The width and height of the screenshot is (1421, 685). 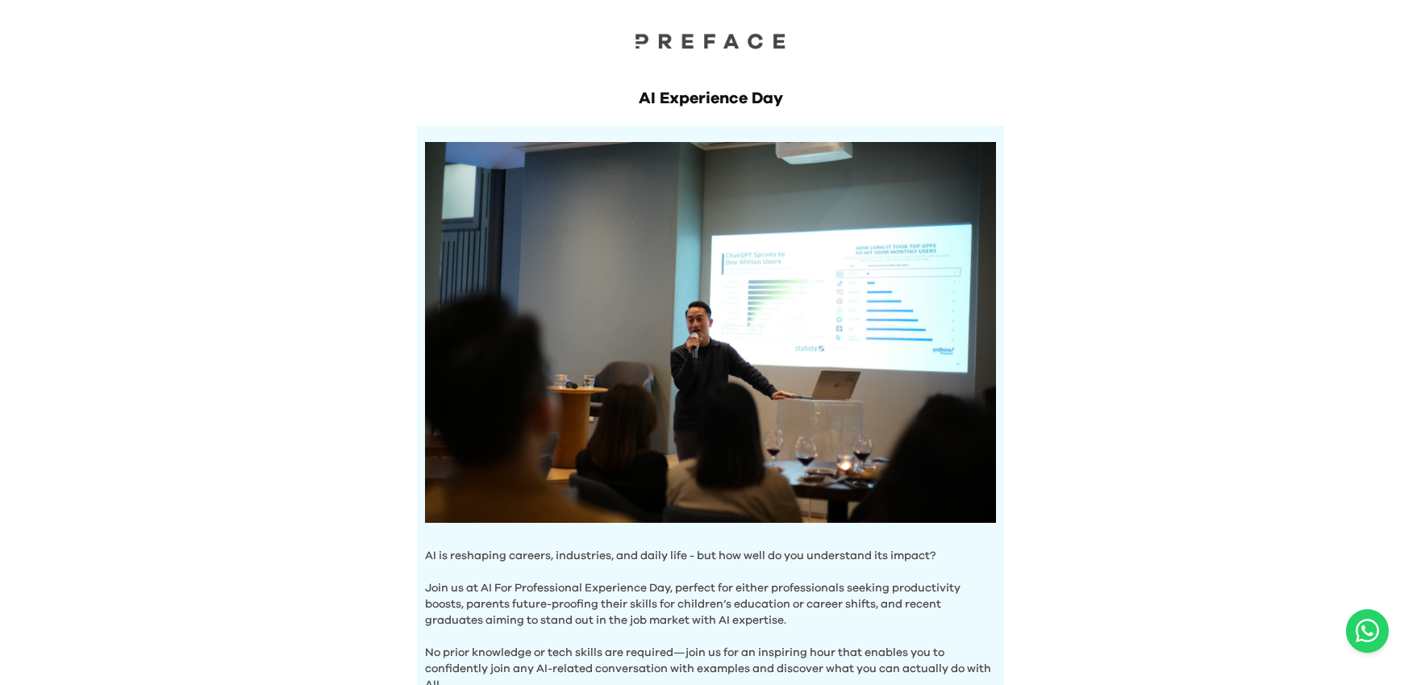 I want to click on p: AI is reshaping careers, industries, and daily life - but how well do you understand its impact?, so click(x=711, y=556).